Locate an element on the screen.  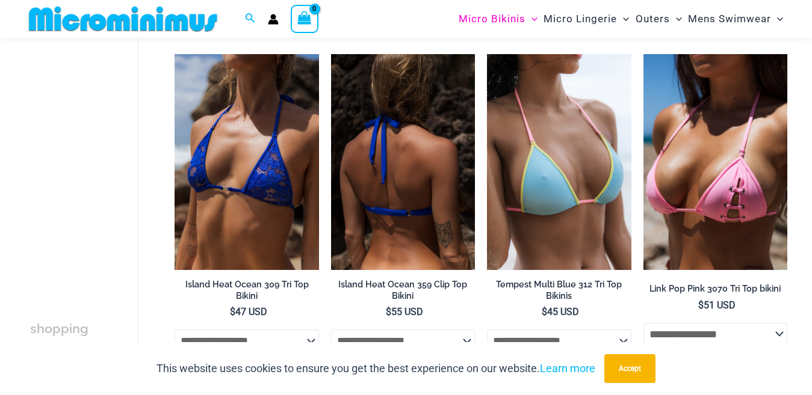
a: Island Heat Ocean 309 Tri Top Bikini is located at coordinates (246, 292).